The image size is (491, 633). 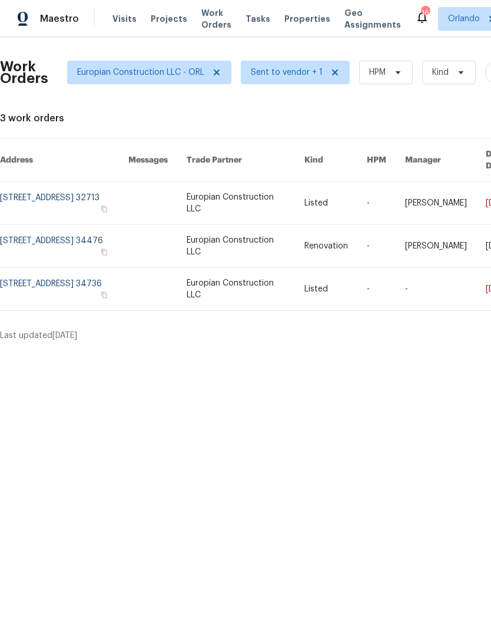 What do you see at coordinates (464, 19) in the screenshot?
I see `span: Orlando` at bounding box center [464, 19].